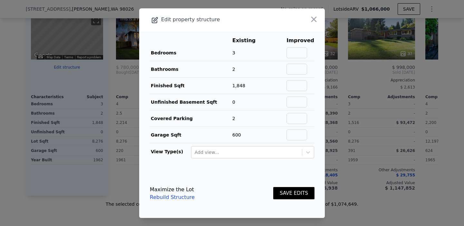  What do you see at coordinates (191, 69) in the screenshot?
I see `td: Bathrooms` at bounding box center [191, 69].